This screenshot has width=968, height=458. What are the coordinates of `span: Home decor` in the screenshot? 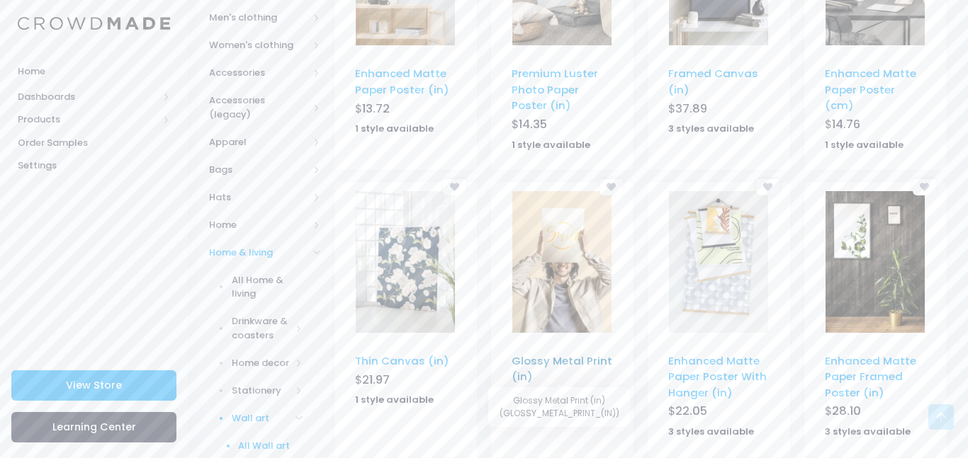 It's located at (261, 363).